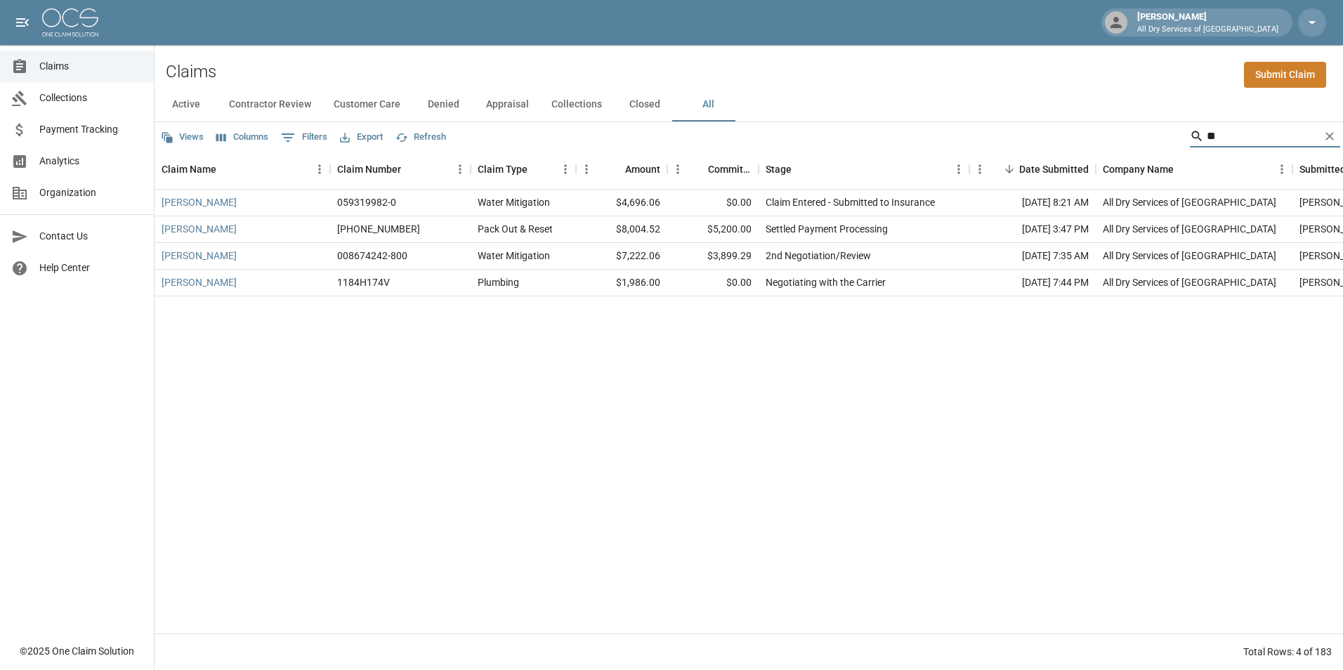  What do you see at coordinates (77, 651) in the screenshot?
I see `div: © 2025 One Claim Solution` at bounding box center [77, 651].